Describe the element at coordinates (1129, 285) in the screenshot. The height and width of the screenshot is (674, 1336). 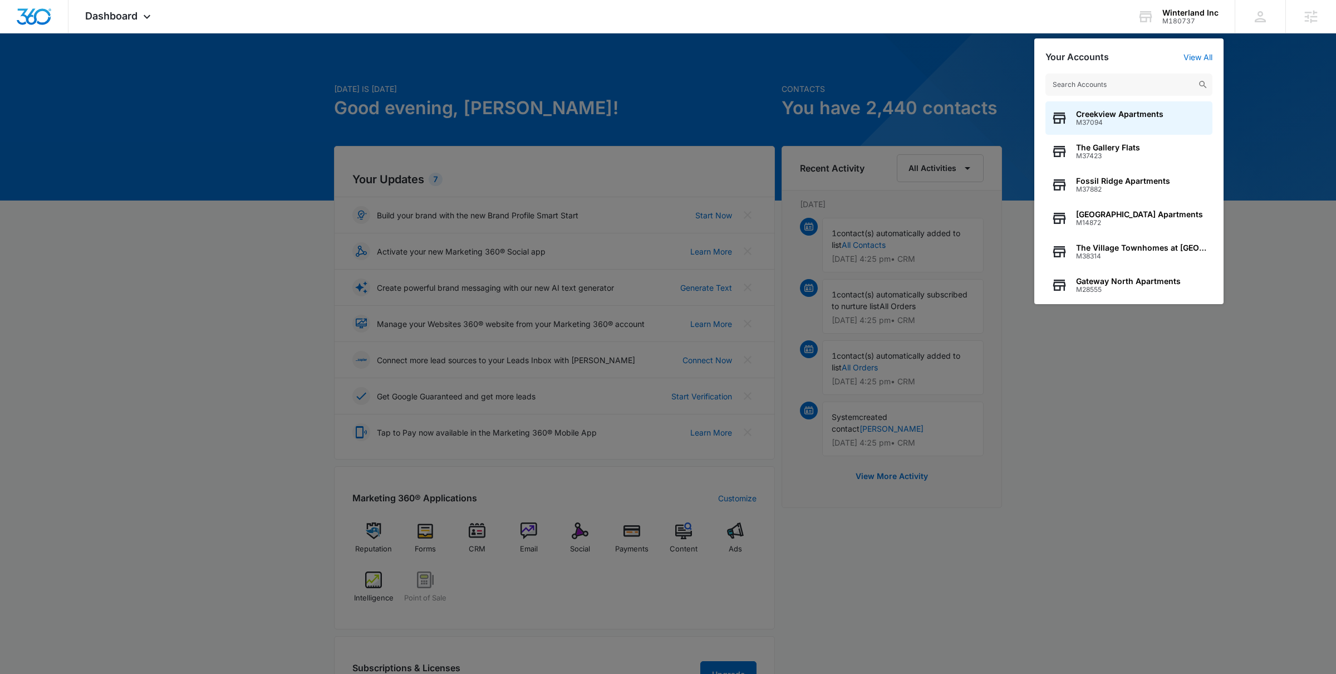
I see `button: Gateway North ApartmentsM28555` at that location.